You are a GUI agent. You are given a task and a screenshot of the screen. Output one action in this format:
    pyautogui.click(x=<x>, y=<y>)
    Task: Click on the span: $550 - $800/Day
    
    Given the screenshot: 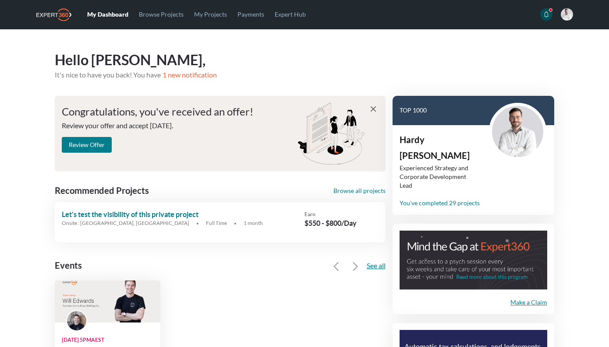 What is the action you would take?
    pyautogui.click(x=330, y=223)
    